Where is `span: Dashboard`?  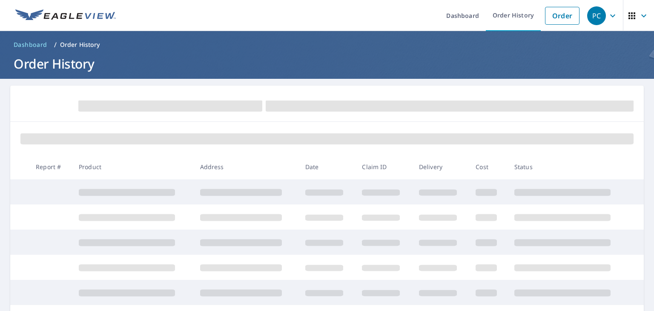 span: Dashboard is located at coordinates (30, 45).